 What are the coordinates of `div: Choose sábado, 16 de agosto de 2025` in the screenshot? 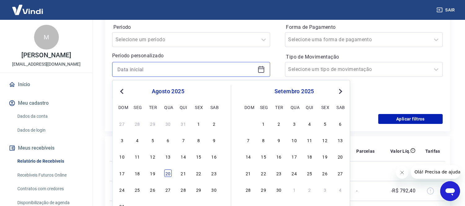 It's located at (214, 157).